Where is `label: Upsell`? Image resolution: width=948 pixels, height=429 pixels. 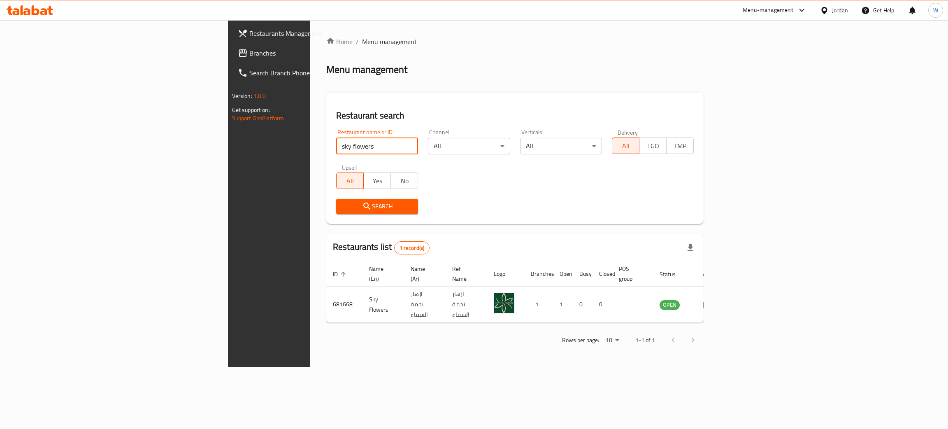
label: Upsell is located at coordinates (350, 167).